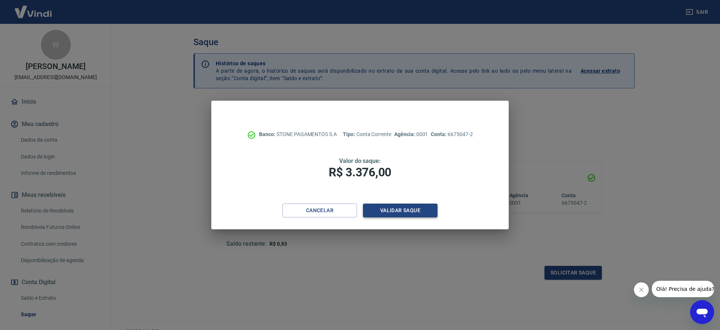 The width and height of the screenshot is (720, 330). Describe the element at coordinates (405, 134) in the screenshot. I see `span: Agência:` at that location.